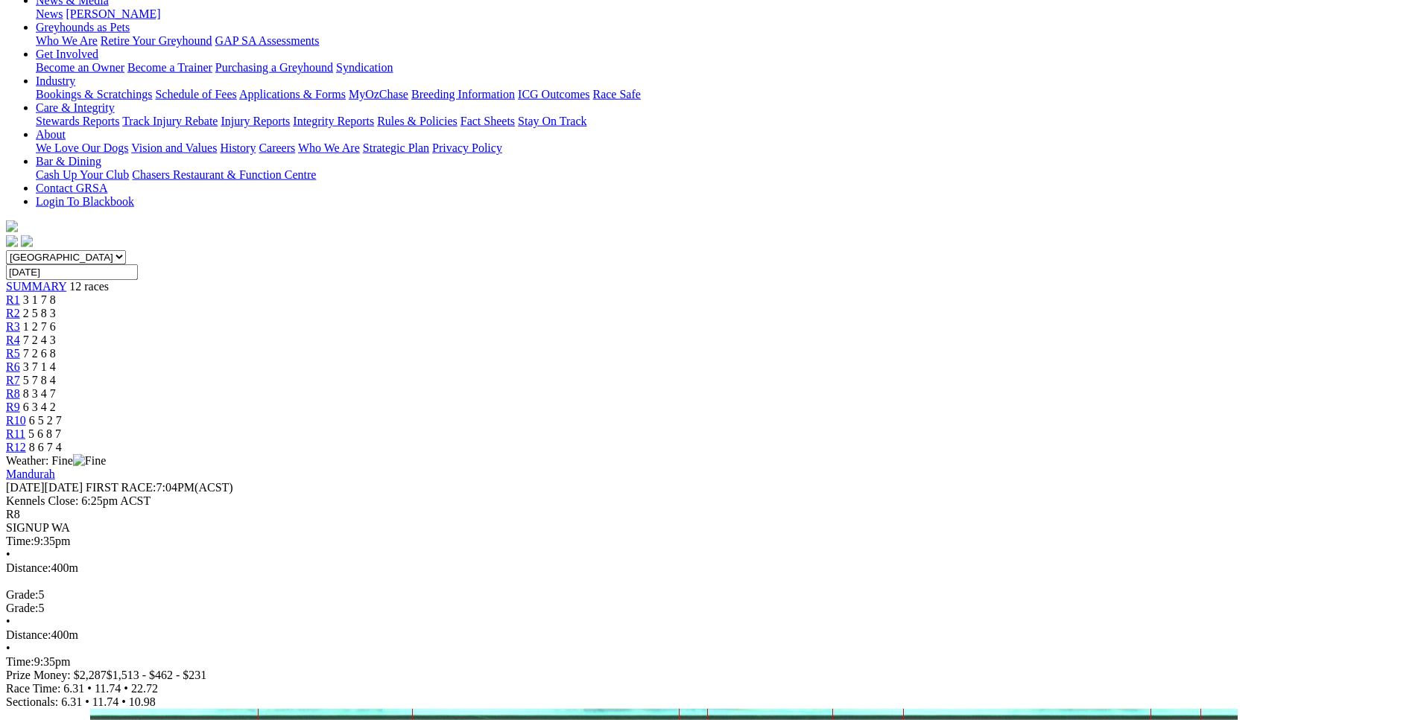 This screenshot has width=1418, height=720. I want to click on span: 7:04PM(ACST), so click(159, 487).